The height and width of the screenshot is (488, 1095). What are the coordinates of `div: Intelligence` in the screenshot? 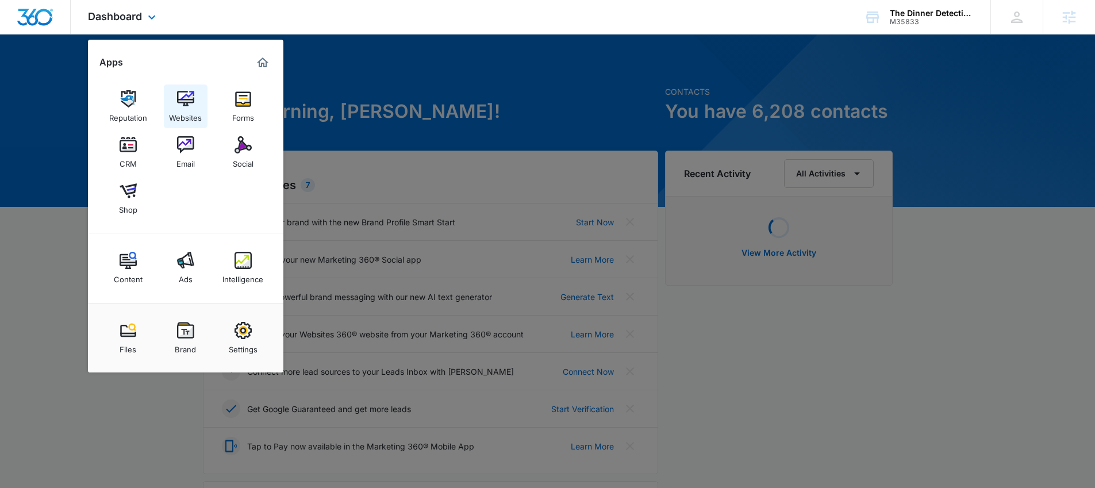 It's located at (243, 277).